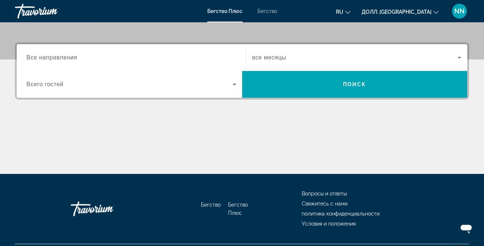 This screenshot has width=484, height=246. What do you see at coordinates (400, 12) in the screenshot?
I see `button: Изменить валюту` at bounding box center [400, 12].